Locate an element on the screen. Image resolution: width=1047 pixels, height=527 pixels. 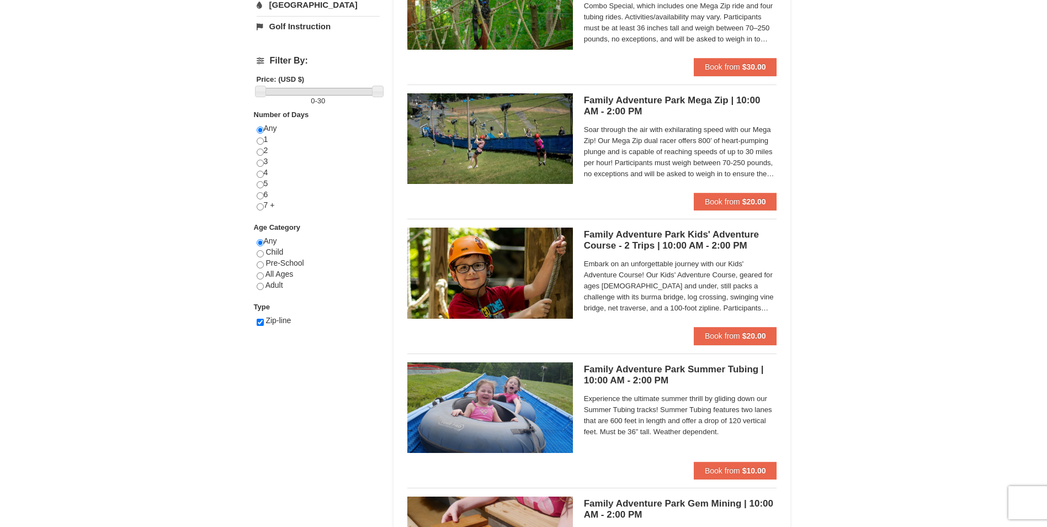
img: 6619925-25-20606efb.jpg is located at coordinates (490, 273).